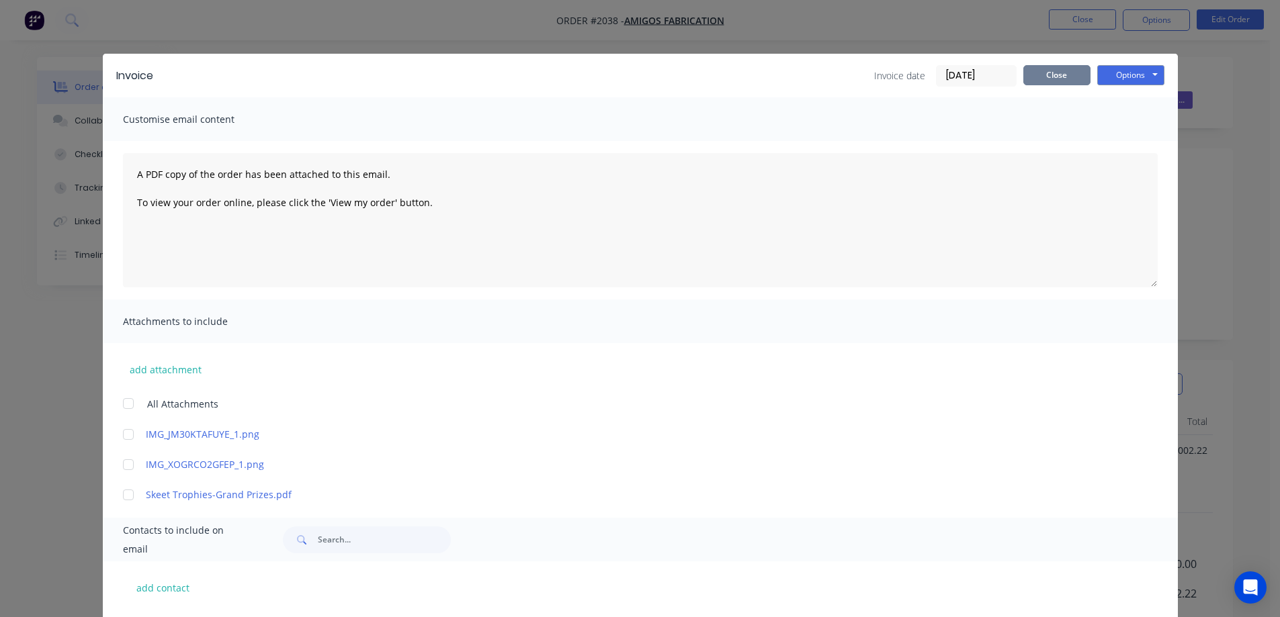 Image resolution: width=1280 pixels, height=617 pixels. What do you see at coordinates (620, 494) in the screenshot?
I see `a: Skeet Trophies-Grand Prizes.pdf` at bounding box center [620, 494].